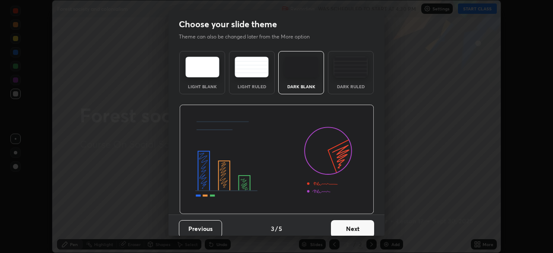 The width and height of the screenshot is (553, 253). What do you see at coordinates (202, 67) in the screenshot?
I see `img: lightTheme.e5ed3b09.svg` at bounding box center [202, 67].